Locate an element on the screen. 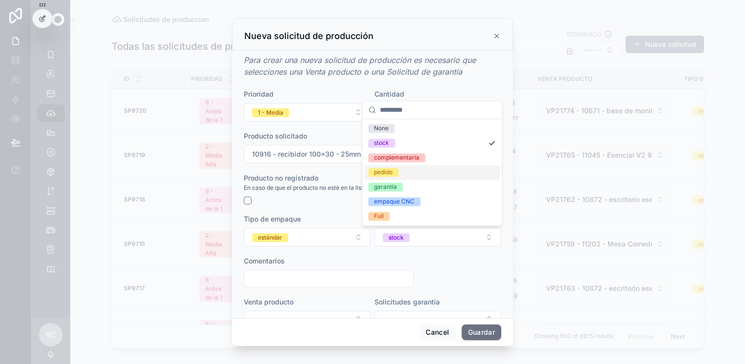 The width and height of the screenshot is (745, 364). span: Solicitudes garantía is located at coordinates (407, 301).